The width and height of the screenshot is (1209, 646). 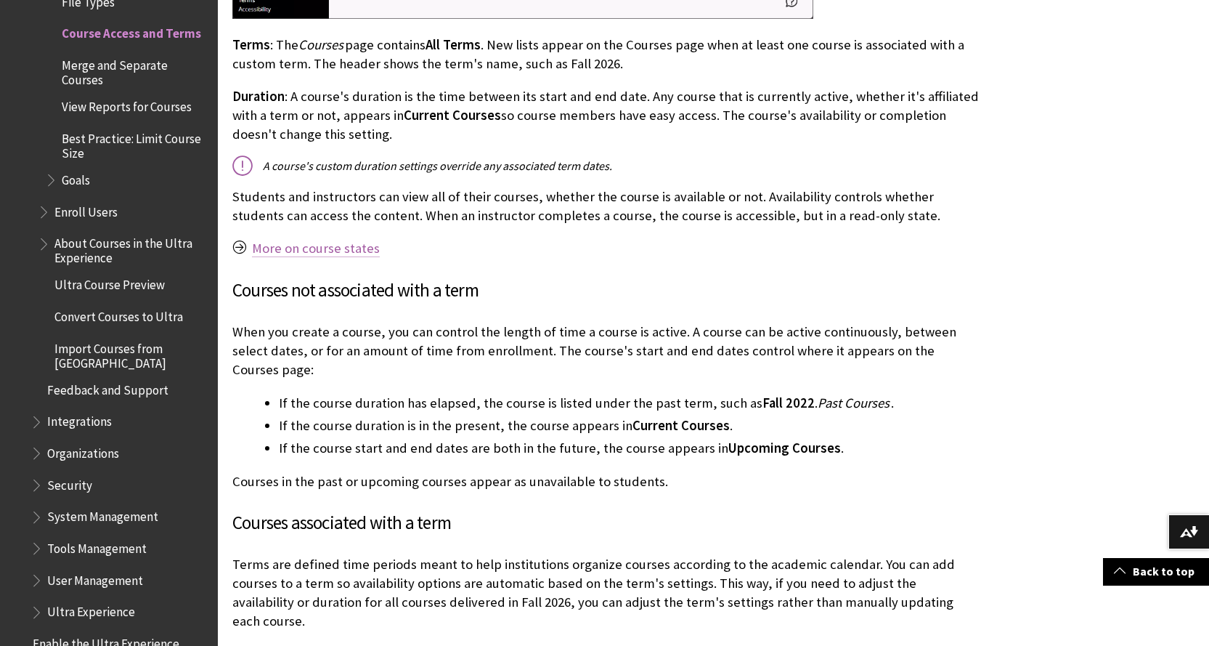 What do you see at coordinates (76, 177) in the screenshot?
I see `span: Goals` at bounding box center [76, 177].